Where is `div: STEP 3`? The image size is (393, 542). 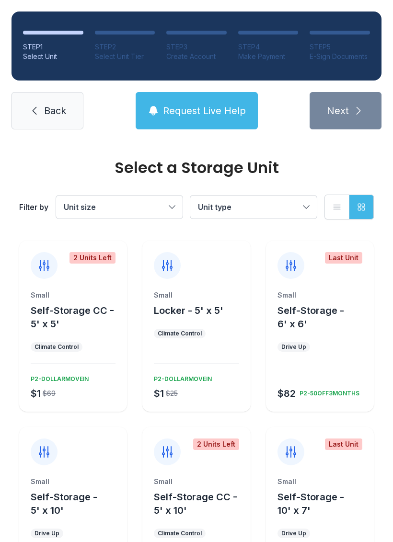
div: STEP 3 is located at coordinates (196, 47).